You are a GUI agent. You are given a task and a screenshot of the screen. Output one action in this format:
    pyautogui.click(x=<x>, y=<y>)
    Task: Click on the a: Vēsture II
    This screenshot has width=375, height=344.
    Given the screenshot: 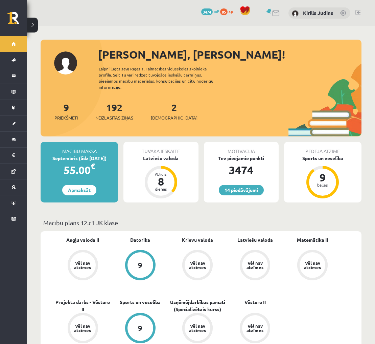 What is the action you would take?
    pyautogui.click(x=255, y=302)
    